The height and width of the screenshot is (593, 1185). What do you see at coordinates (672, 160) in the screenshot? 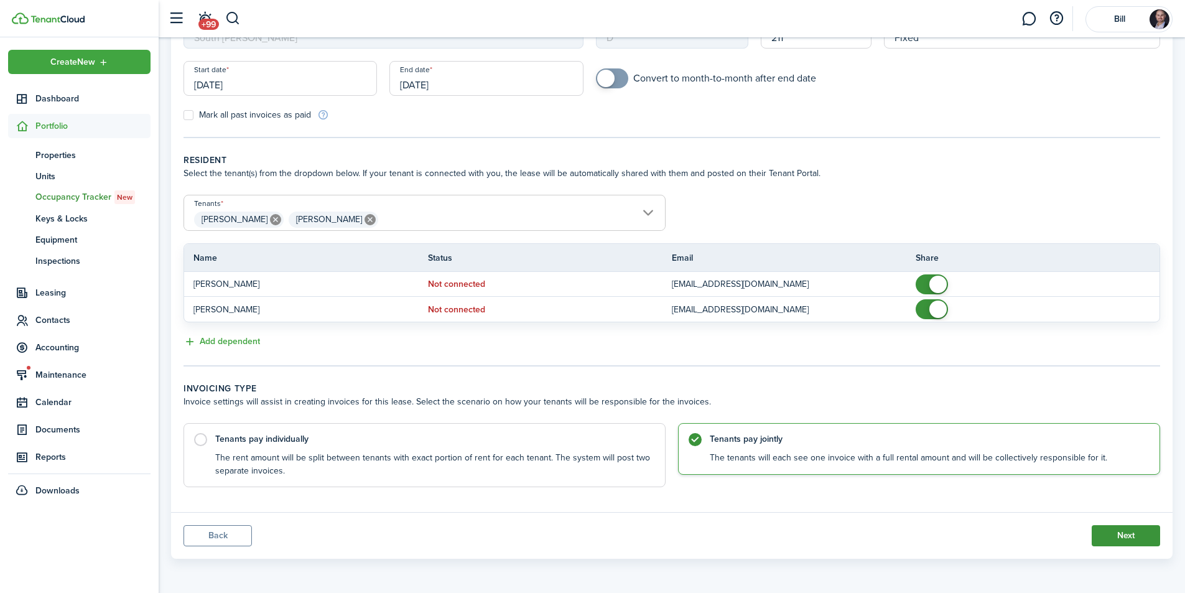
I see `wizard-step-header-title: Resident` at bounding box center [672, 160].